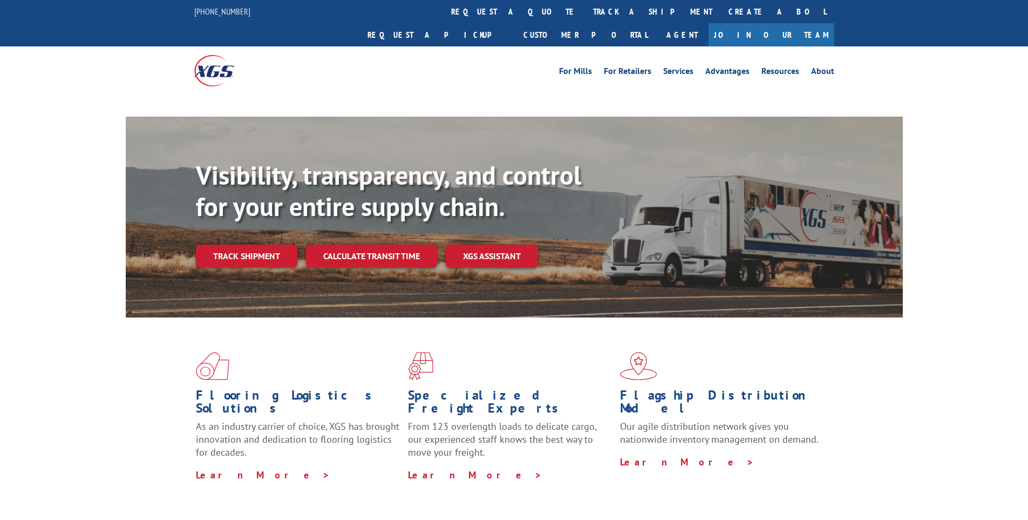 This screenshot has width=1028, height=520. I want to click on a: Track shipment, so click(247, 256).